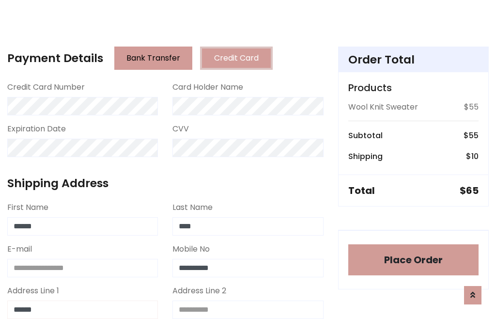 This screenshot has height=319, width=496. Describe the element at coordinates (165, 183) in the screenshot. I see `h4: Shipping Address` at that location.